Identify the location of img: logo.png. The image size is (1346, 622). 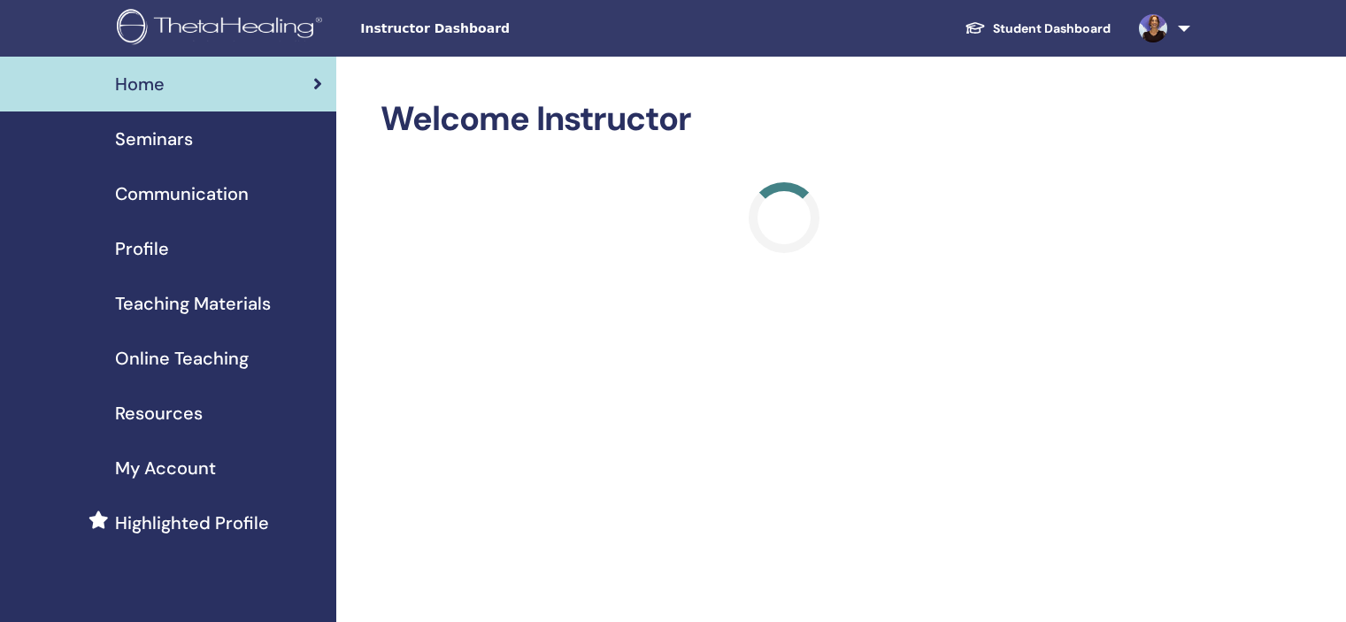
(222, 28).